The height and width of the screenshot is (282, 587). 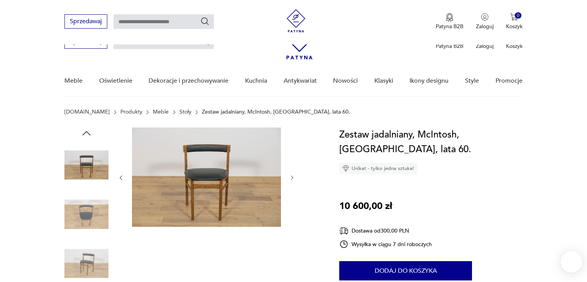 What do you see at coordinates (205, 21) in the screenshot?
I see `button: Szukaj` at bounding box center [205, 21].